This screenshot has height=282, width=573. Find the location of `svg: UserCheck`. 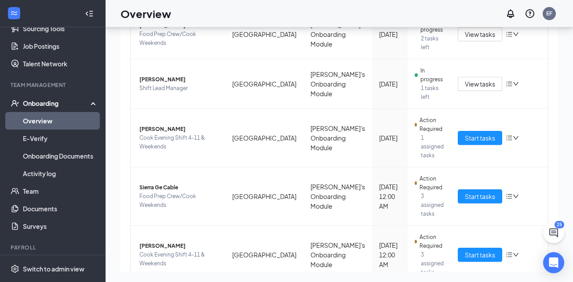

svg: UserCheck is located at coordinates (15, 103).